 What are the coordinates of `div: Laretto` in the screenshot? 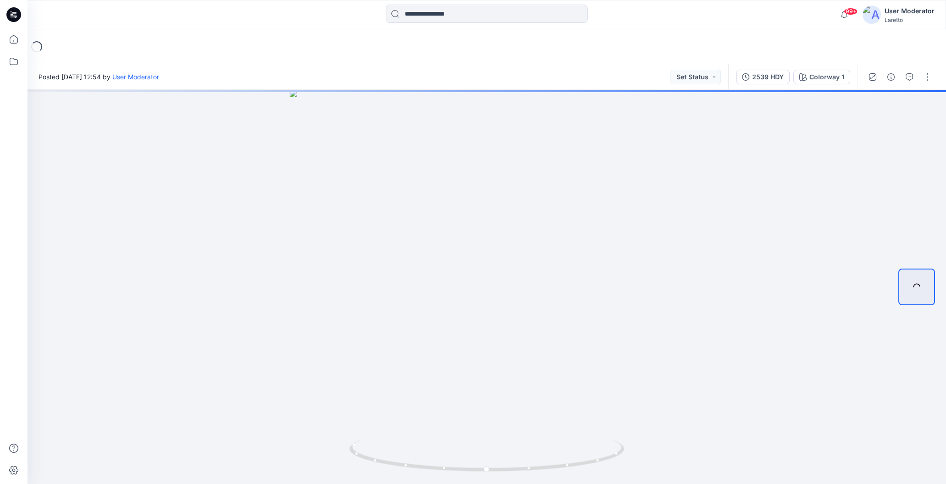 It's located at (909, 20).